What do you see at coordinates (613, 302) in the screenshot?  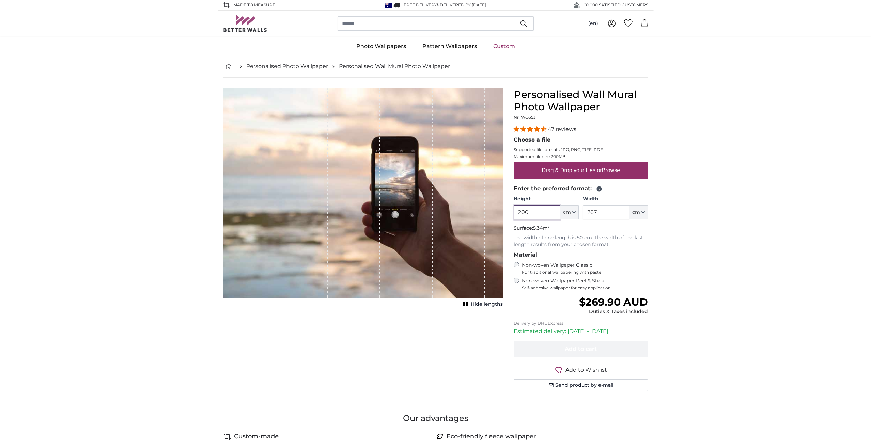 I see `span: $269.90 AUD` at bounding box center [613, 302].